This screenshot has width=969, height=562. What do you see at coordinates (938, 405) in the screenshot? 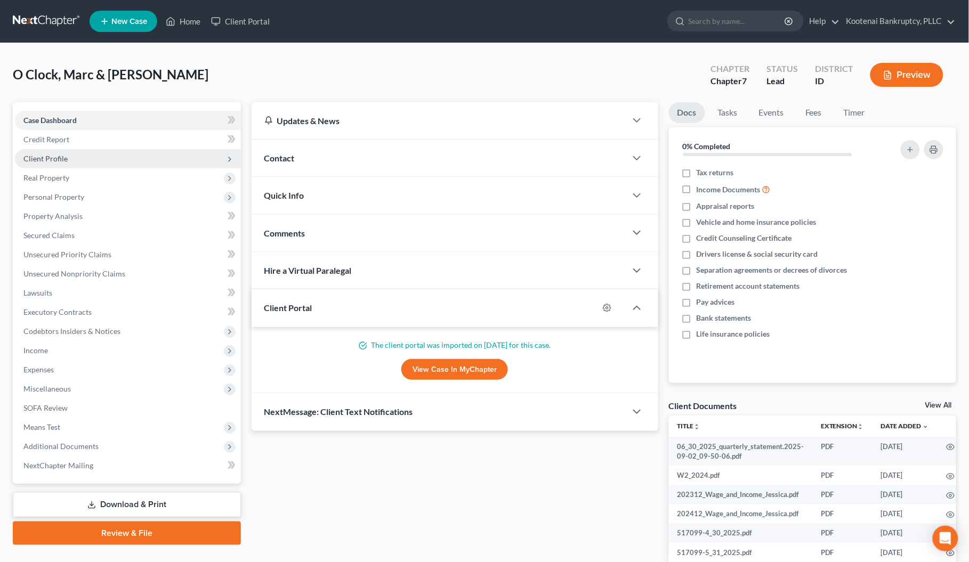
I see `a: View All` at bounding box center [938, 405].